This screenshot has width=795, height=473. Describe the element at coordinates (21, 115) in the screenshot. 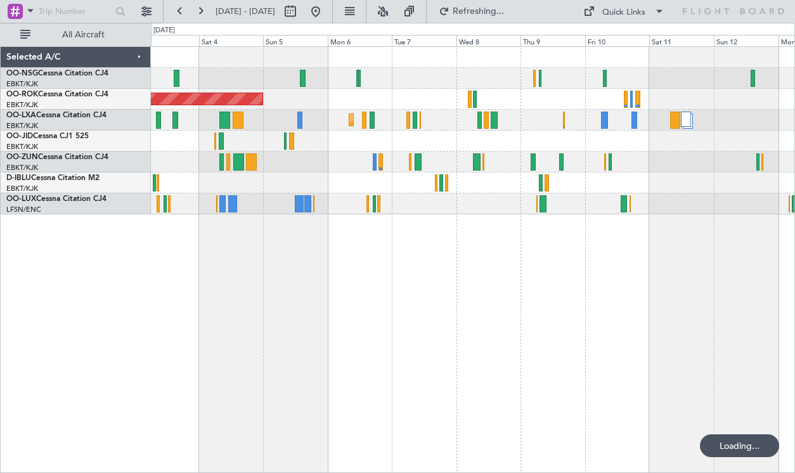

I see `span: OO-LXA` at that location.